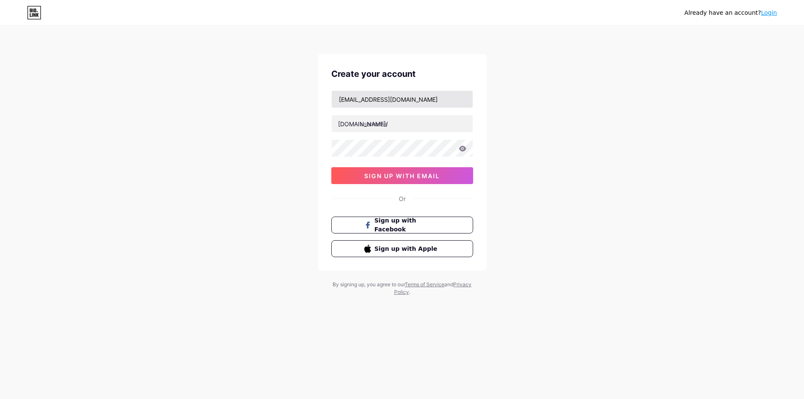  I want to click on input: Email, so click(402, 99).